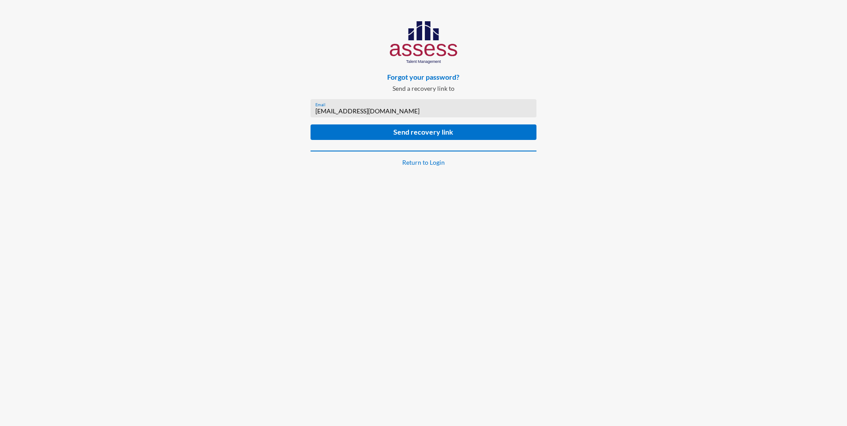  I want to click on a: Return to Login, so click(424, 162).